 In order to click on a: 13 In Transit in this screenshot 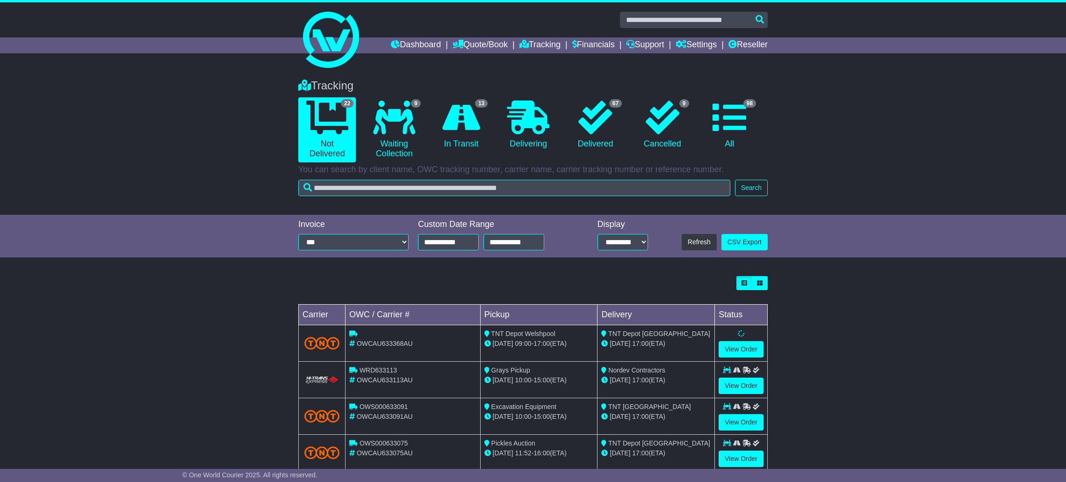, I will do `click(461, 125)`.